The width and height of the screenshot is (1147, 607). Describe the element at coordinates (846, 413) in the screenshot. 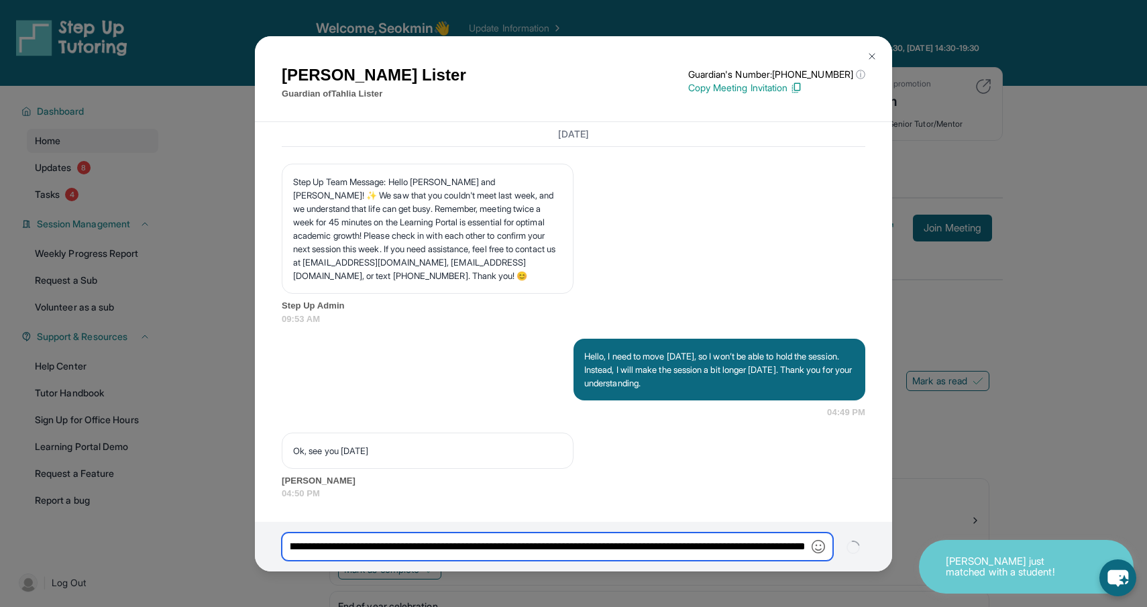

I see `span: 04:49 PM` at that location.